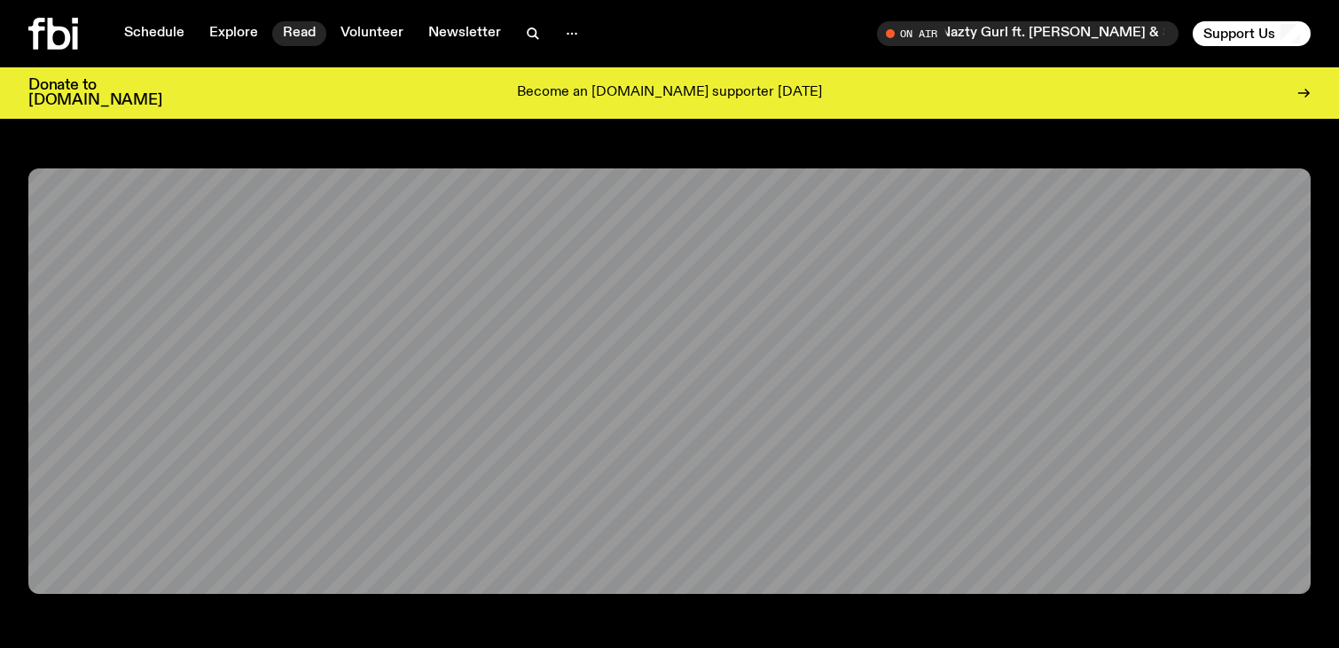 The height and width of the screenshot is (648, 1339). I want to click on a: Explore, so click(233, 34).